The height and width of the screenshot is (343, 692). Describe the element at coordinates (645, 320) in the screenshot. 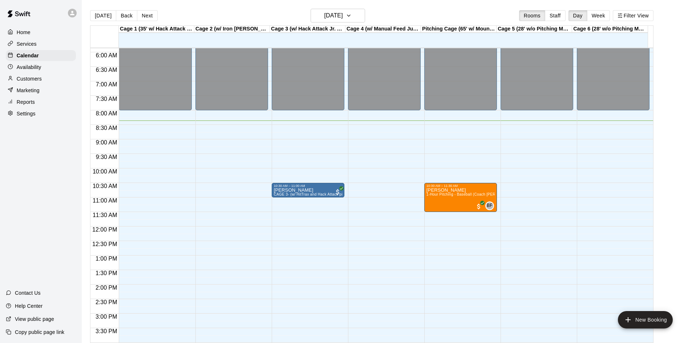

I see `button: add` at that location.